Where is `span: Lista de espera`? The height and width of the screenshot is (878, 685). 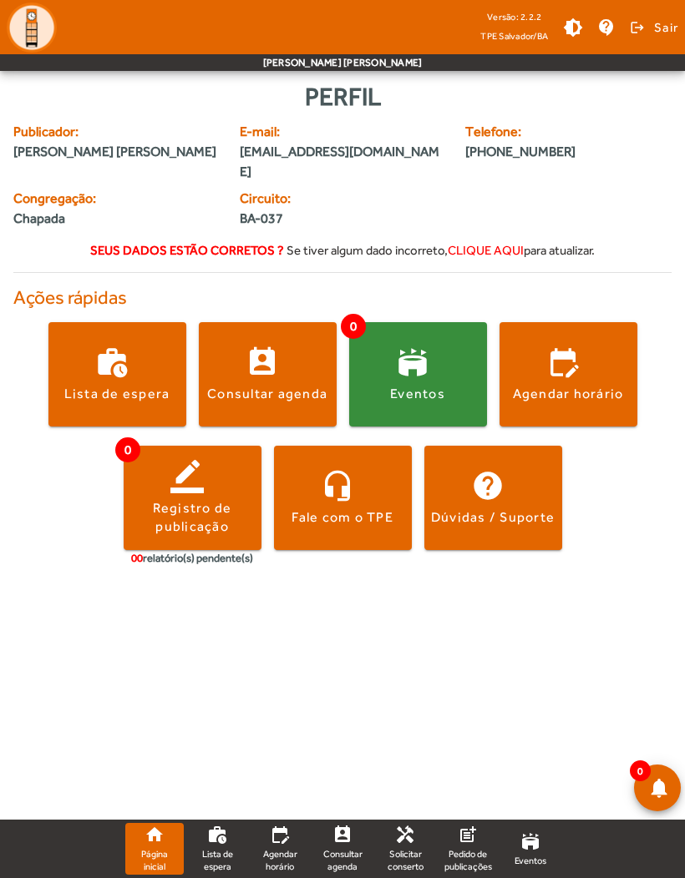 span: Lista de espera is located at coordinates (217, 860).